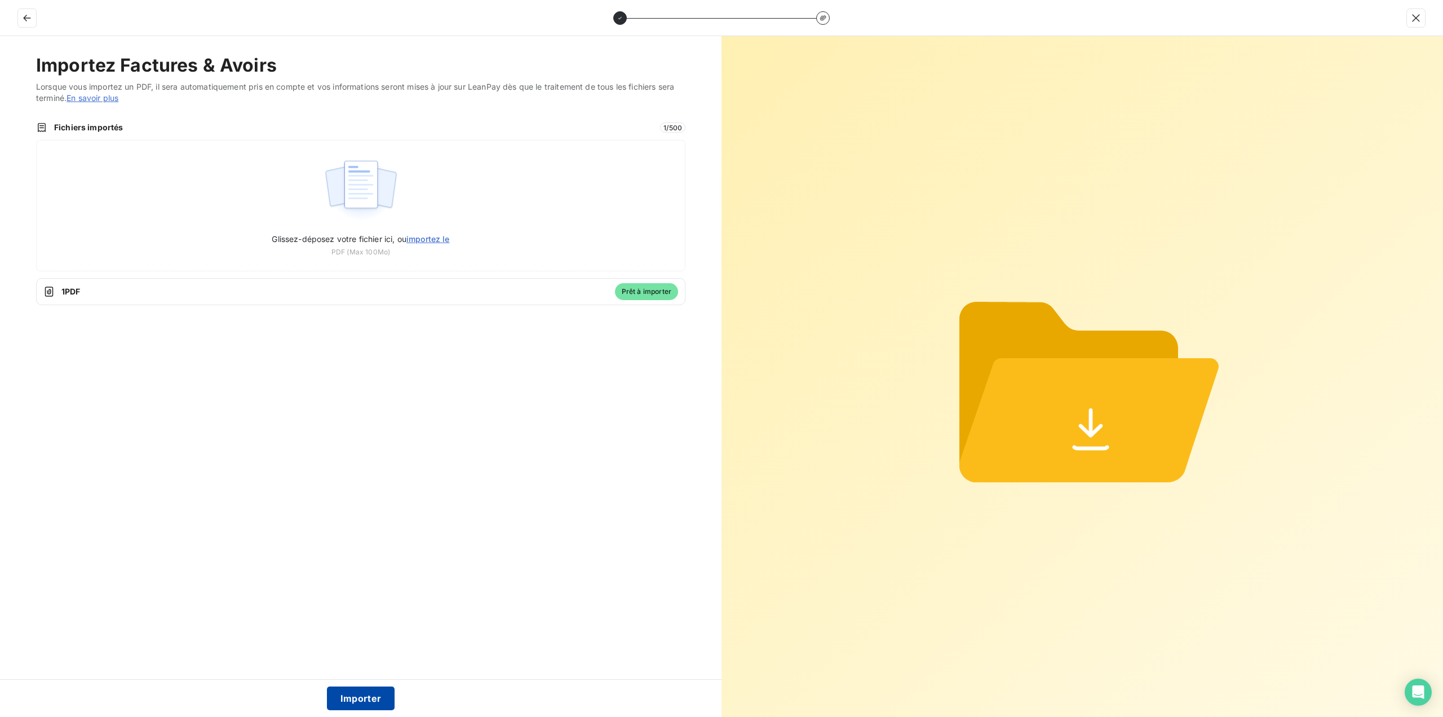  I want to click on span: 1 / 500, so click(673, 127).